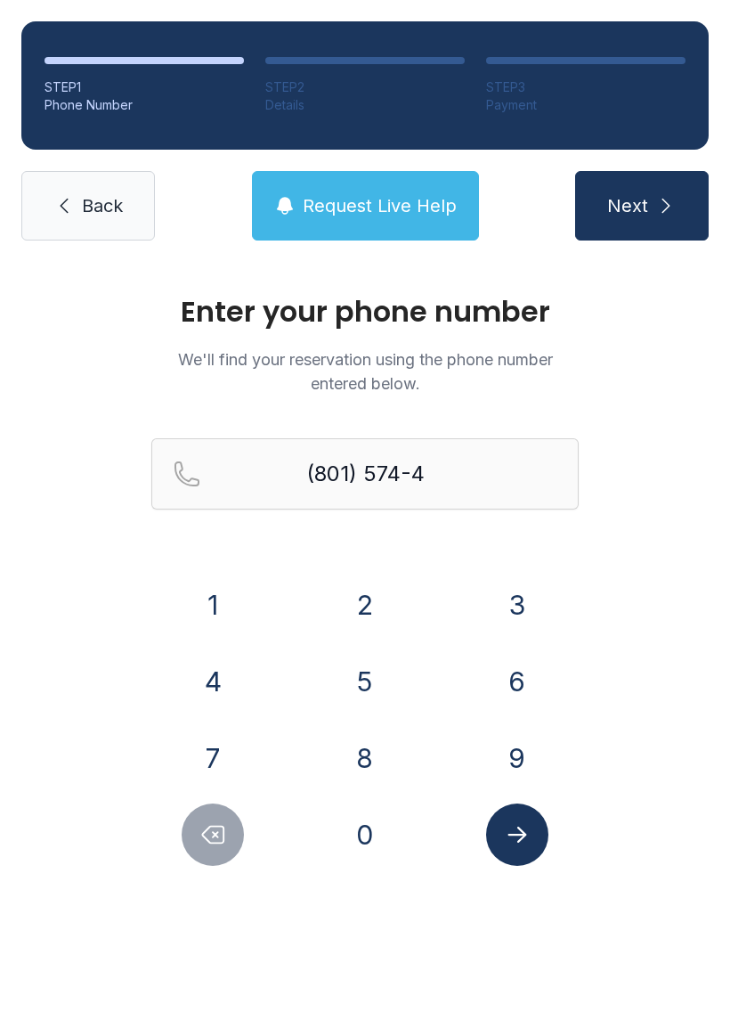  What do you see at coordinates (213, 834) in the screenshot?
I see `button: Delete number` at bounding box center [213, 834].